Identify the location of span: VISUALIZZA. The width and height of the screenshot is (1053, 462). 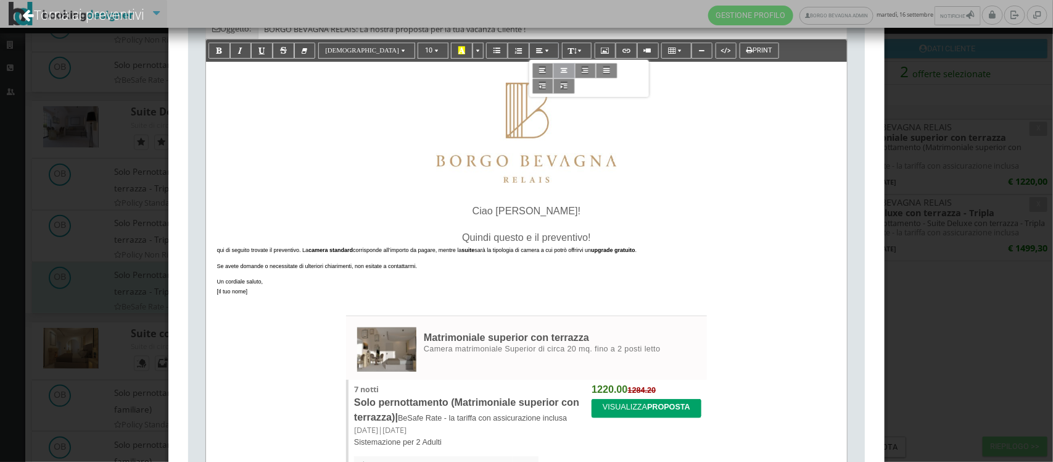
(647, 407).